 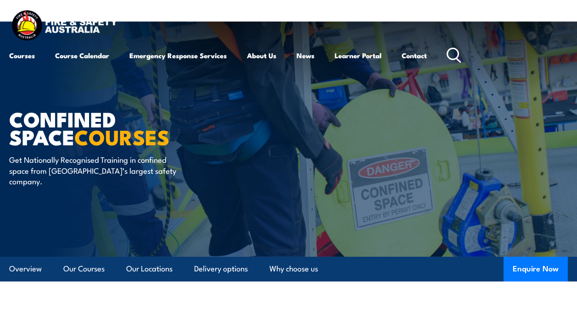 I want to click on a: About Us, so click(x=262, y=56).